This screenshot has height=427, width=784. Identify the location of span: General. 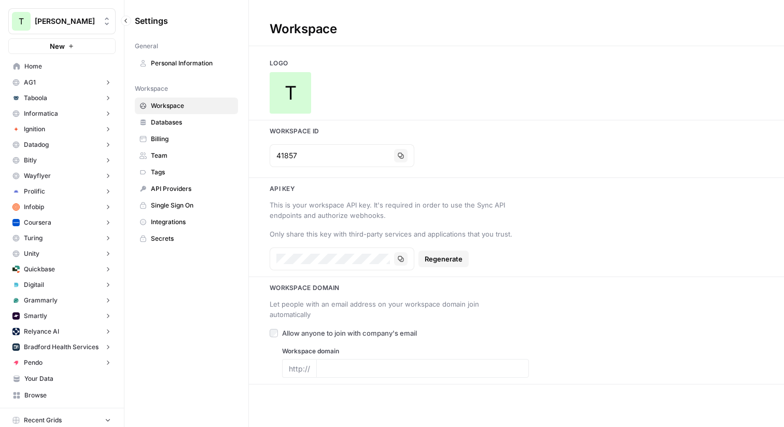
(146, 46).